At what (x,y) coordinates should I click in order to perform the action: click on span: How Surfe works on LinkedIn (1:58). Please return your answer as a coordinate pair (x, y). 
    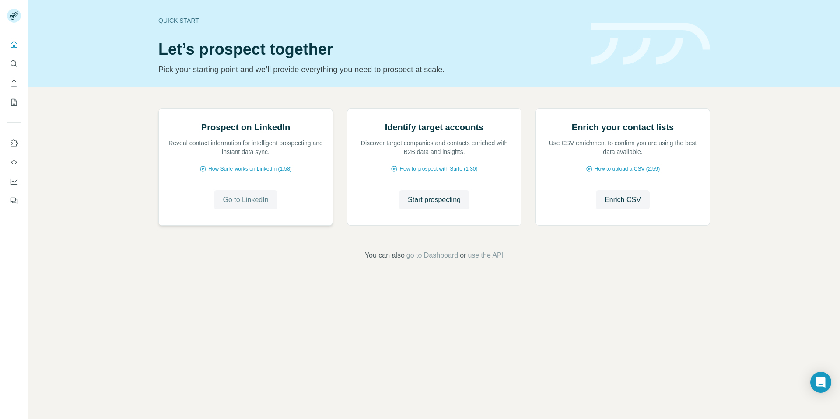
    Looking at the image, I should click on (250, 169).